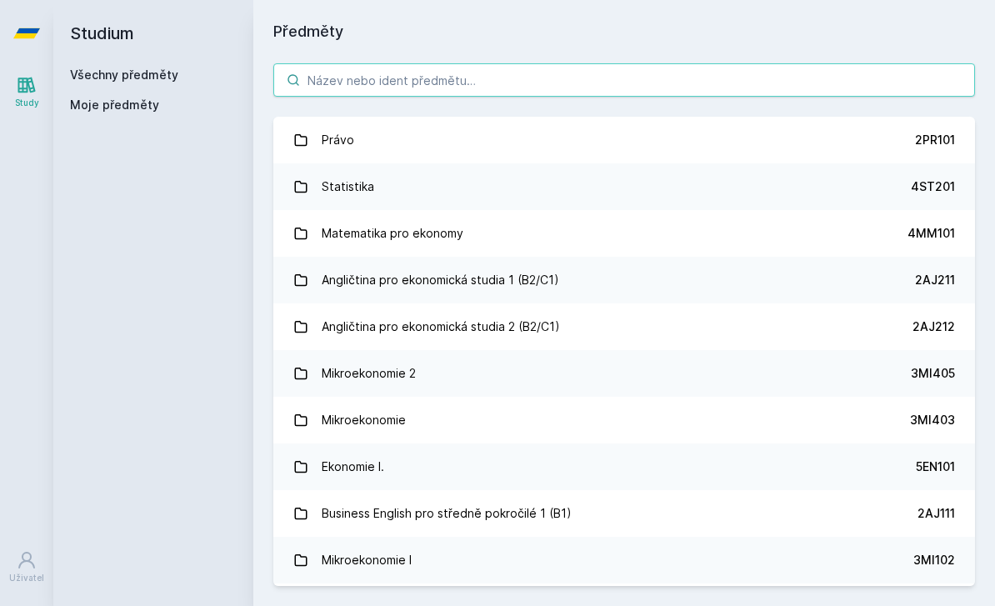 The image size is (995, 606). I want to click on div: Mikroekonomie I, so click(367, 560).